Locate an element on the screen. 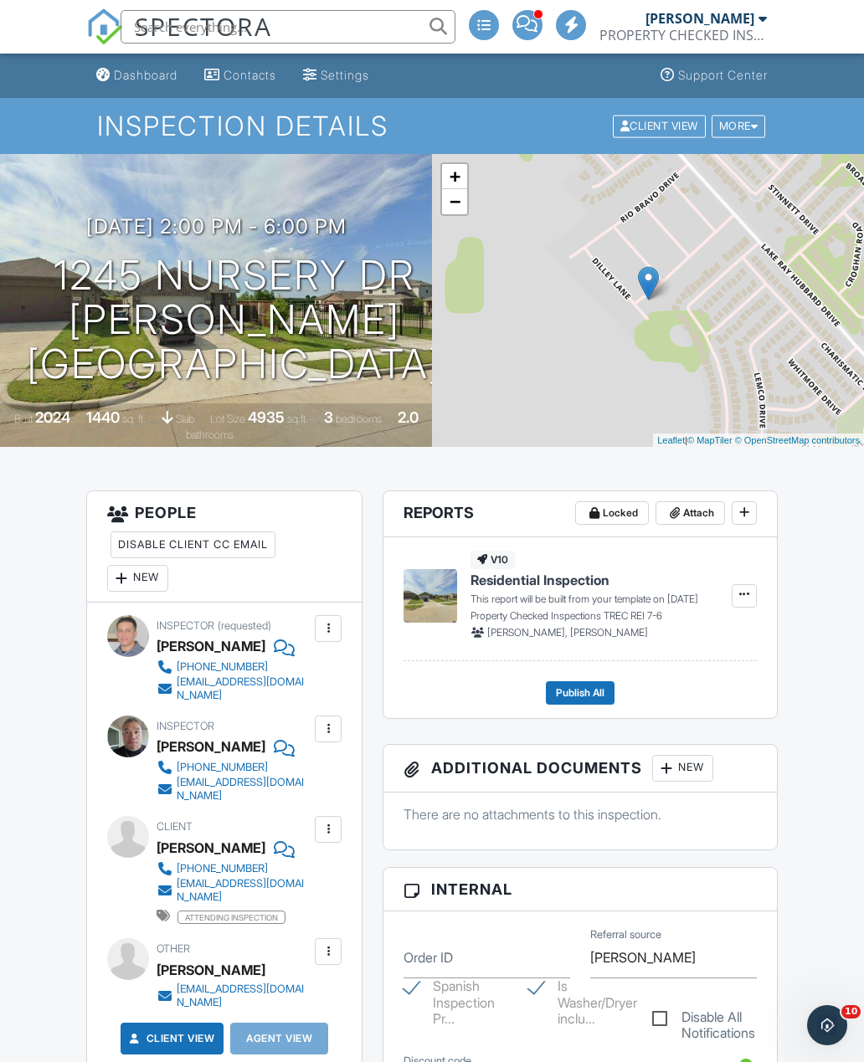  span: Built is located at coordinates (23, 418).